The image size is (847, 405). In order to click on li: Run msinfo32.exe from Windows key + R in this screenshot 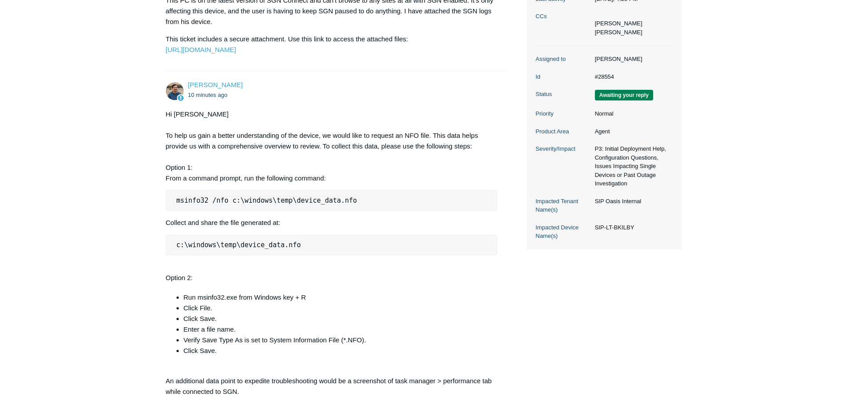, I will do `click(340, 297)`.